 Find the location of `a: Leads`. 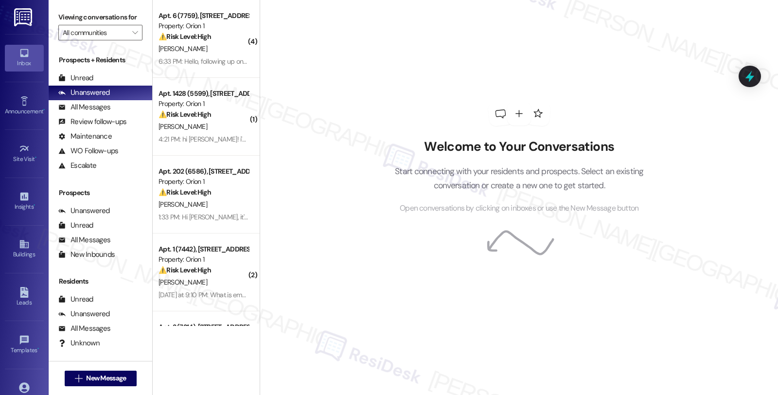

a: Leads is located at coordinates (24, 297).